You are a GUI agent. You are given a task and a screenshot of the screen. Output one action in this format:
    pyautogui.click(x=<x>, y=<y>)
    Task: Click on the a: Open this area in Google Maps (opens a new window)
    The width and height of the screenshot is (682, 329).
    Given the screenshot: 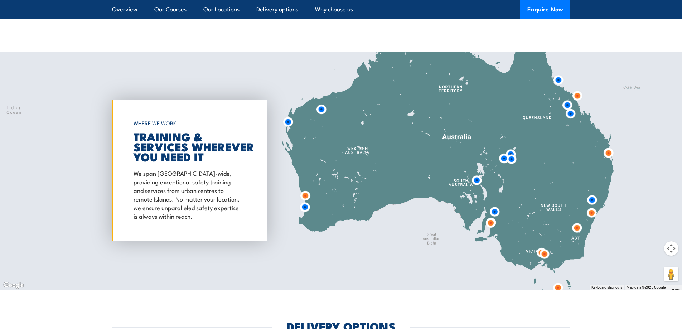 What is the action you would take?
    pyautogui.click(x=14, y=285)
    